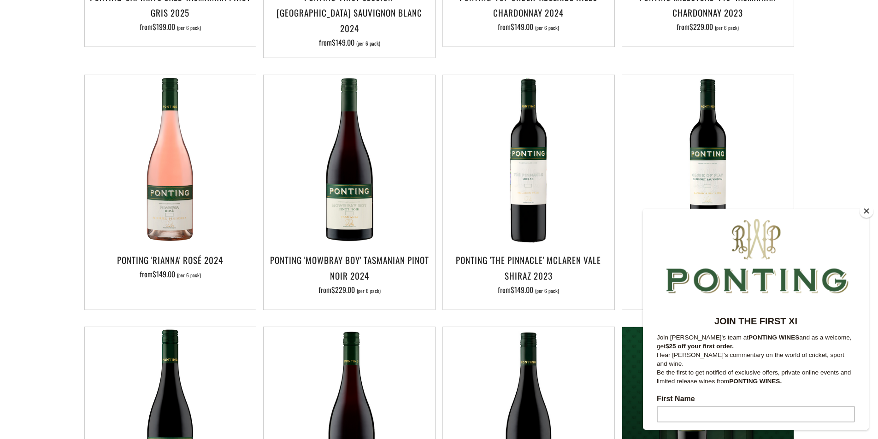 This screenshot has height=439, width=878. Describe the element at coordinates (57, 137) in the screenshot. I see `strong: $25 off your first order.` at that location.